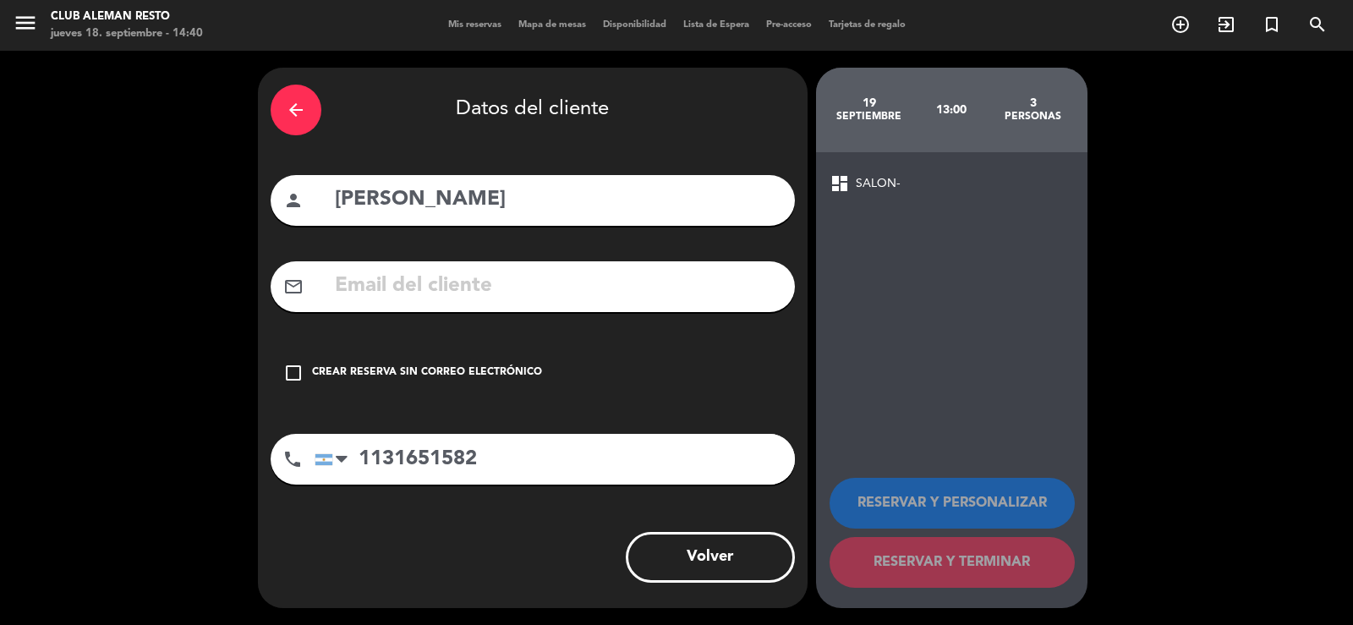 The image size is (1353, 625). Describe the element at coordinates (552, 25) in the screenshot. I see `span: Mapa de mesas` at that location.